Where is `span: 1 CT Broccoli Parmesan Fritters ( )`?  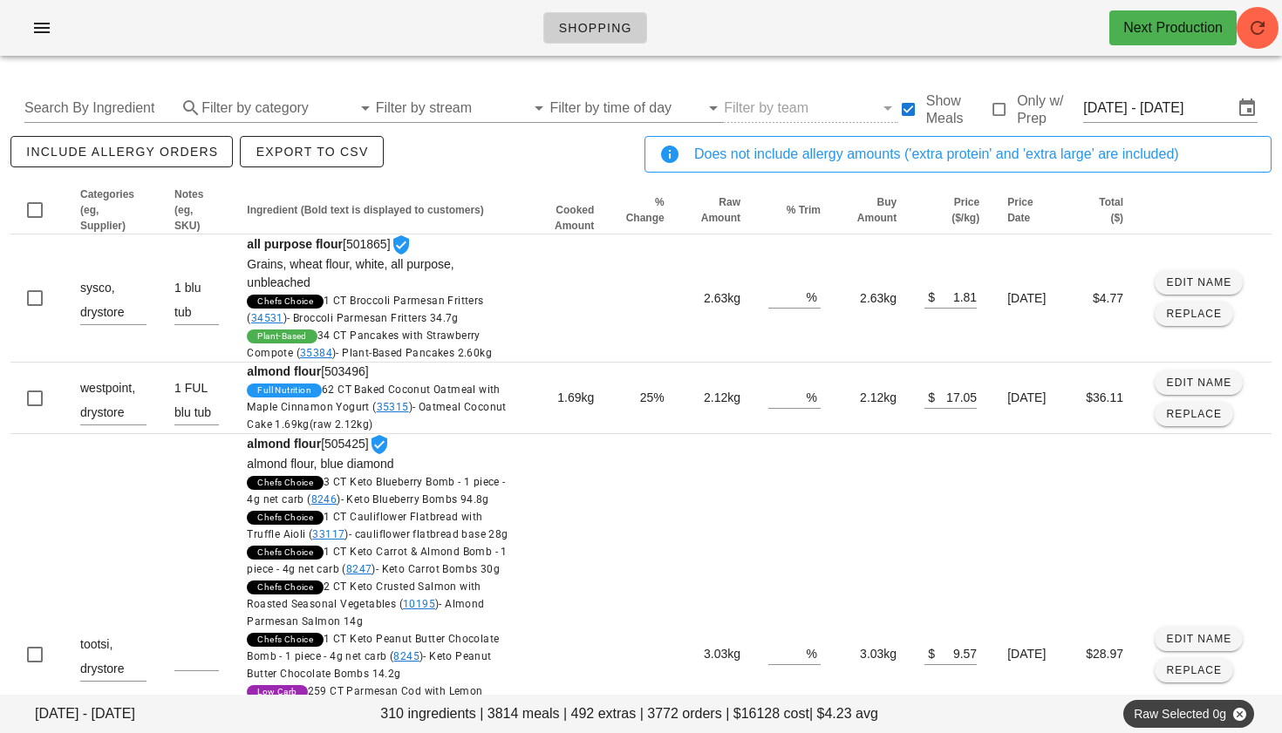
span: 1 CT Broccoli Parmesan Fritters ( ) is located at coordinates (365, 310).